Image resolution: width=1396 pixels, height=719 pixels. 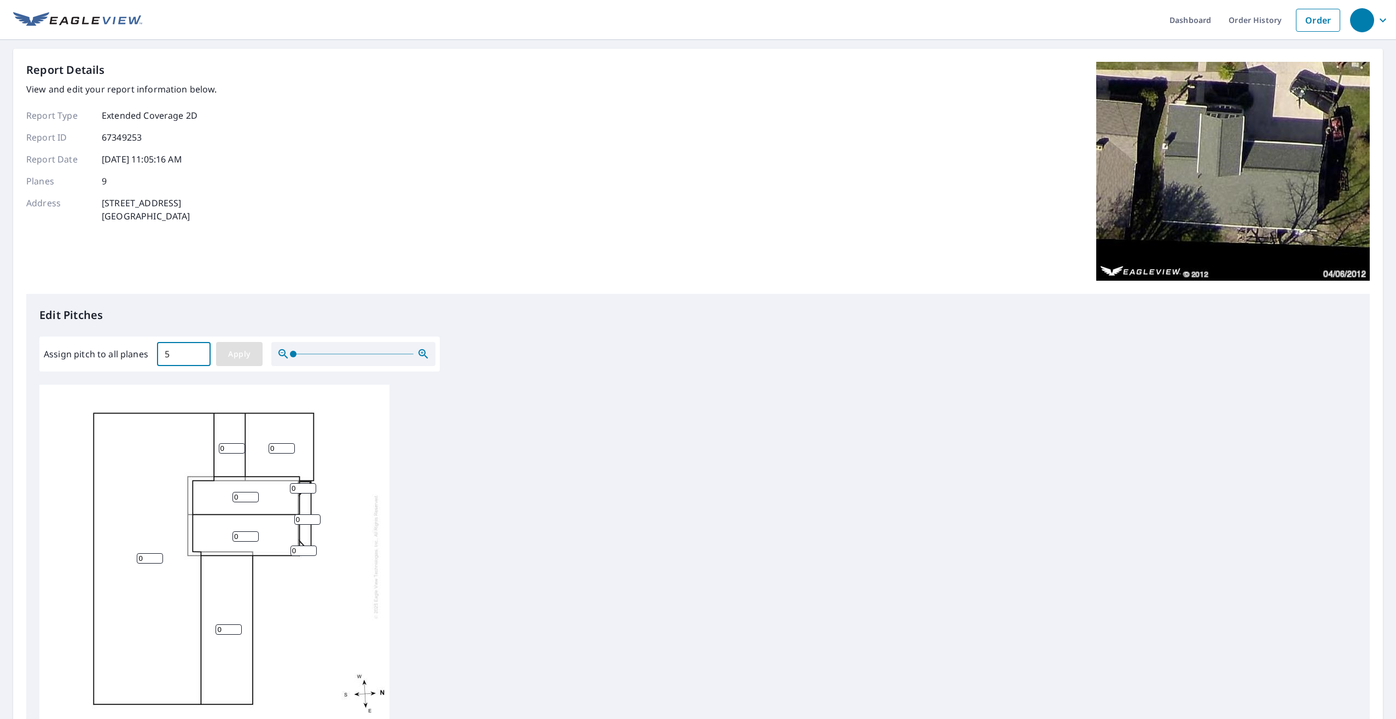 What do you see at coordinates (59, 115) in the screenshot?
I see `p: Report Type` at bounding box center [59, 115].